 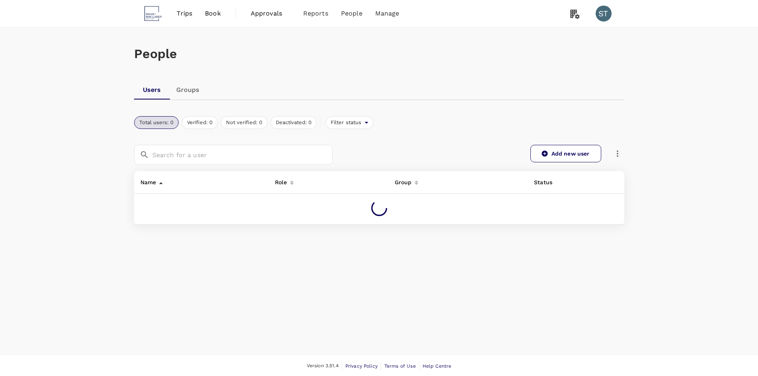 I want to click on button: Deactivated: 0, so click(x=294, y=123).